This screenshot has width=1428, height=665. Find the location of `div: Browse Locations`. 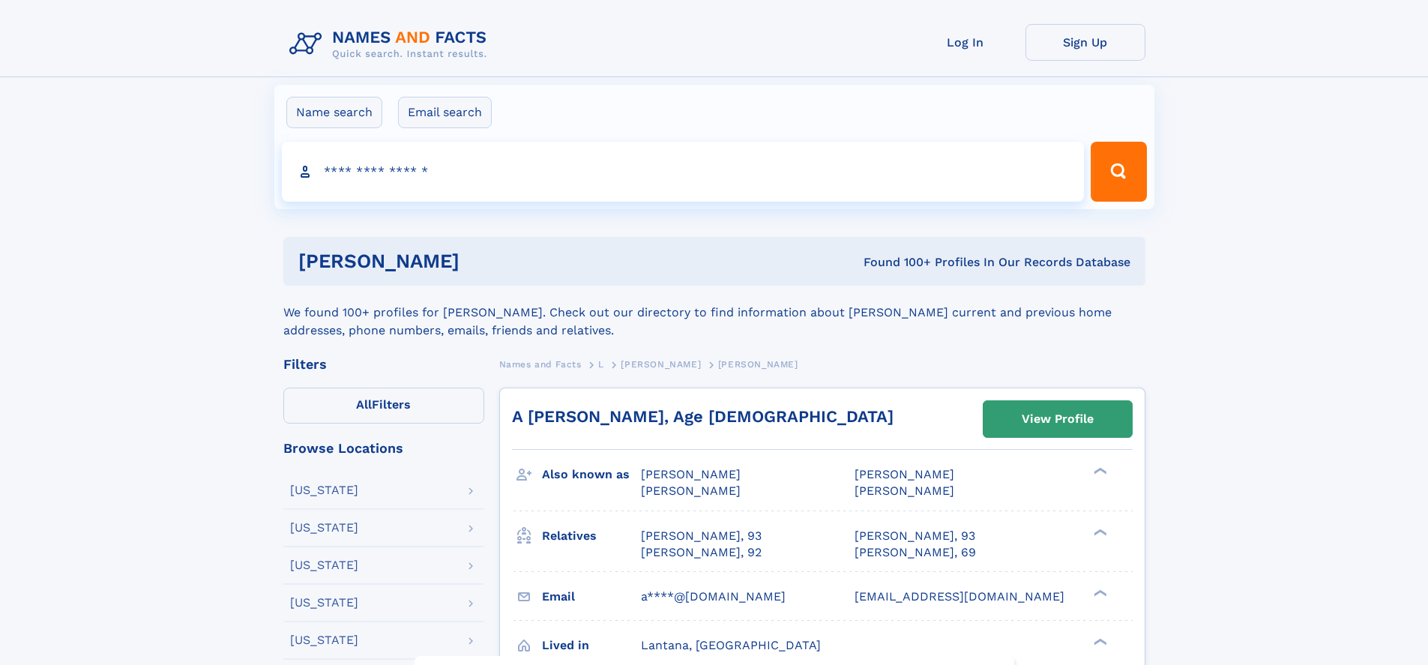

div: Browse Locations is located at coordinates (384, 448).